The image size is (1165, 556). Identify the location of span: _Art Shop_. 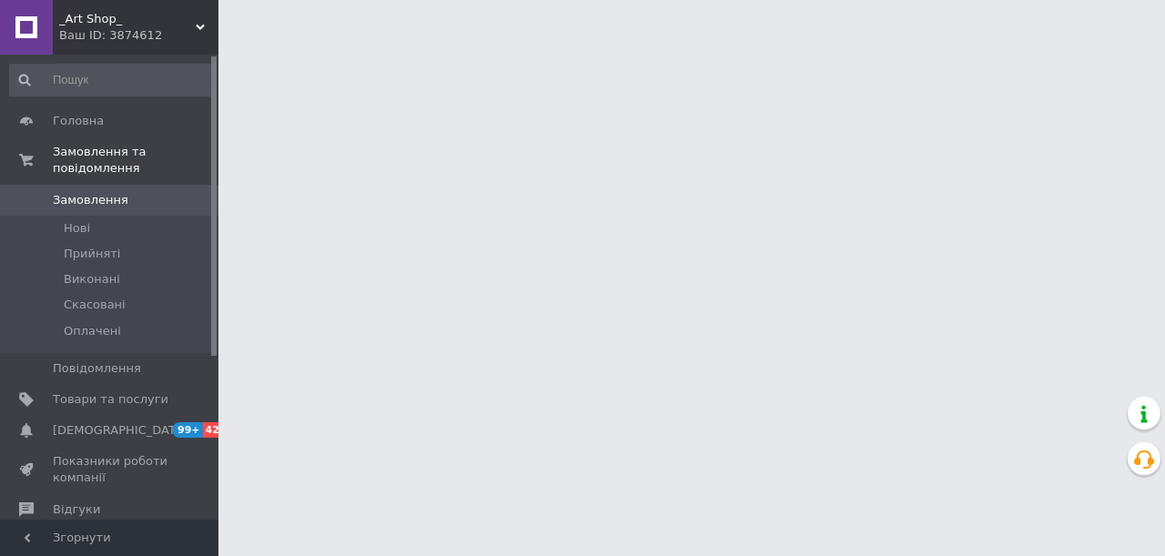
(127, 19).